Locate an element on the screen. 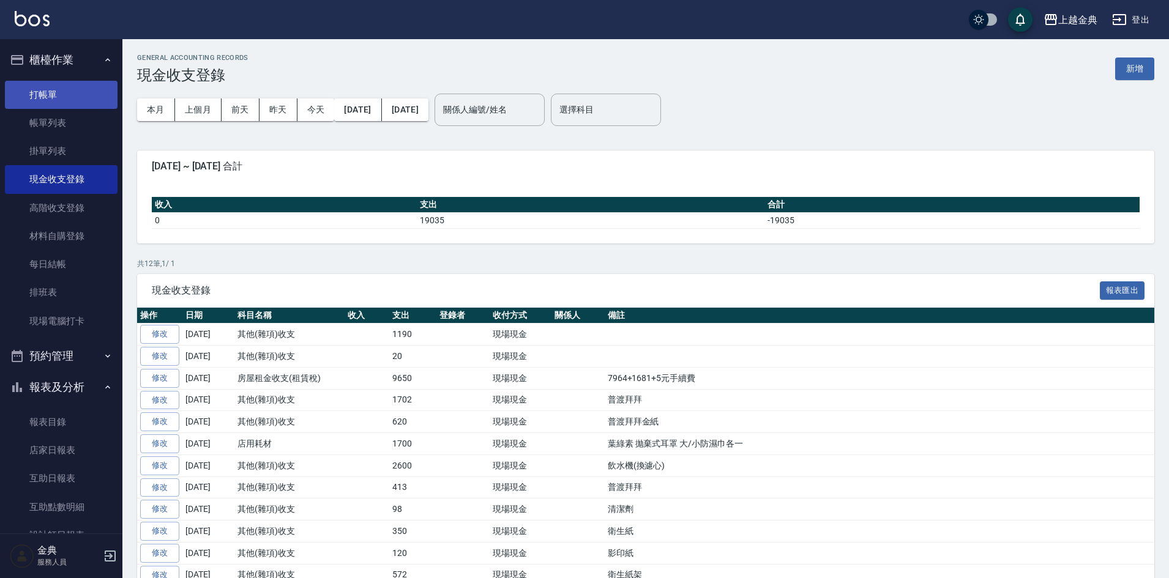 The width and height of the screenshot is (1169, 578). td: 19035 is located at coordinates (591, 220).